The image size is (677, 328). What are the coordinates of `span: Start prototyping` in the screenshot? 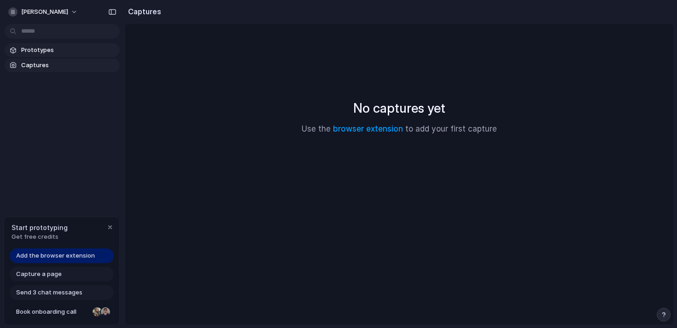 It's located at (40, 228).